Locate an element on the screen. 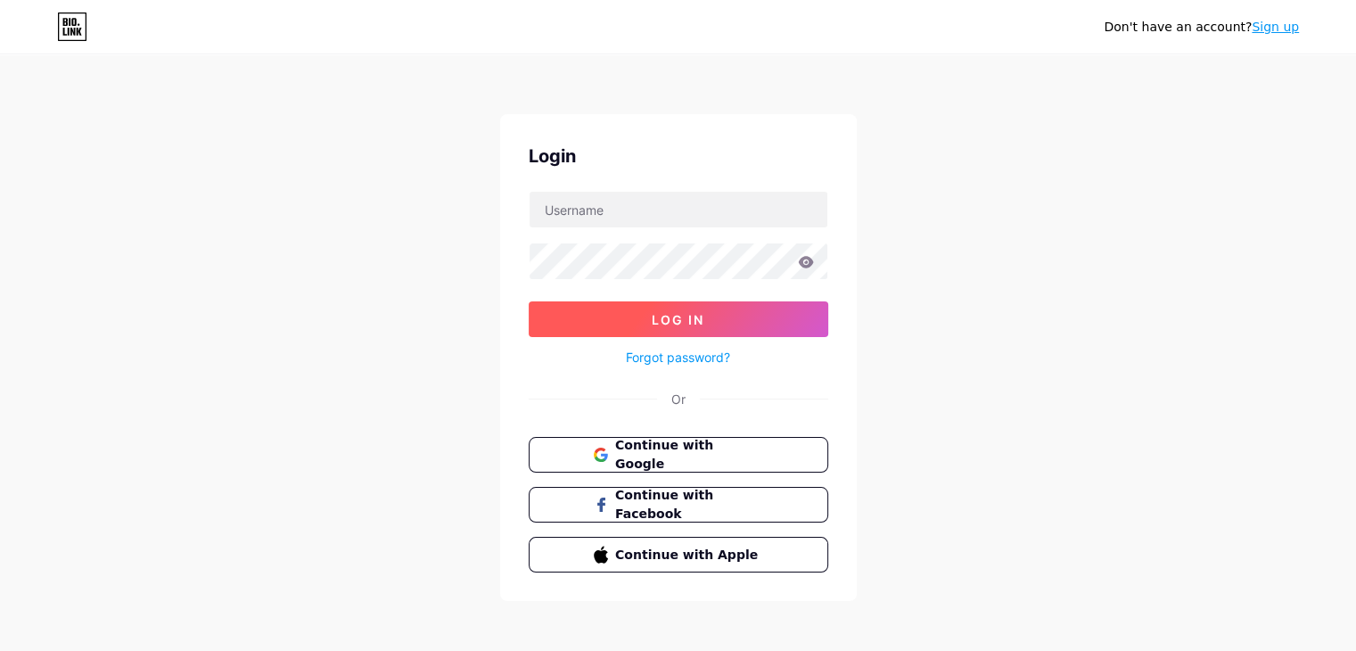  input: Username is located at coordinates (679, 210).